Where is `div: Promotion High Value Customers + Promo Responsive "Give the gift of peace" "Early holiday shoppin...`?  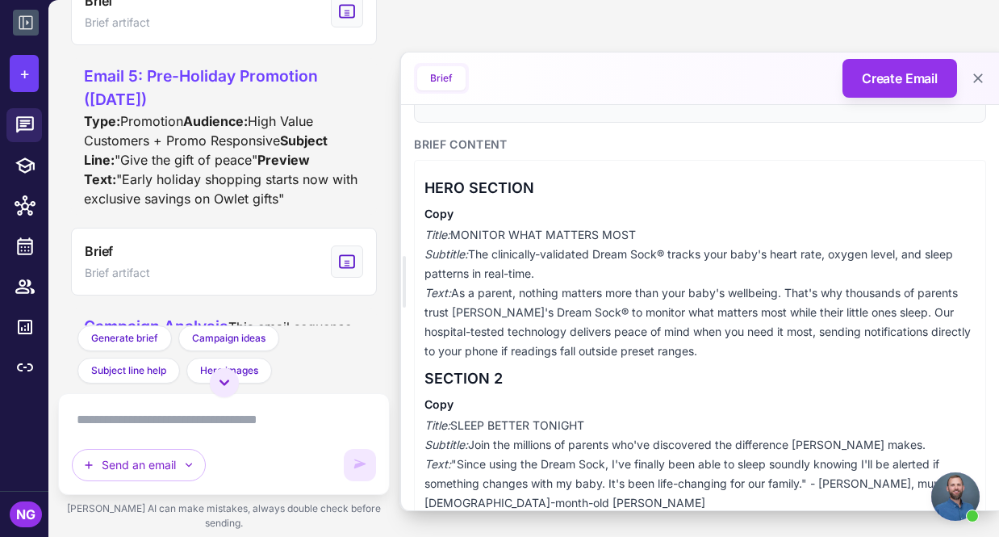
div: Promotion High Value Customers + Promo Responsive "Give the gift of peace" "Early holiday shoppin... is located at coordinates (224, 136).